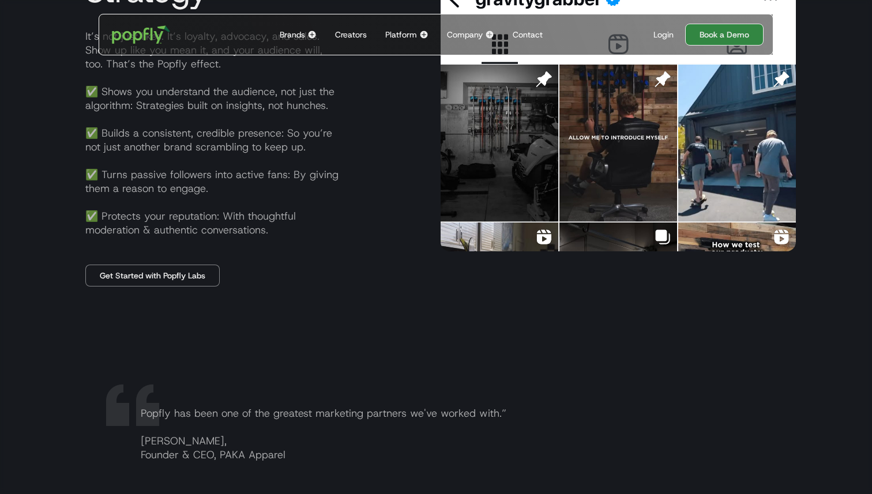  What do you see at coordinates (663, 35) in the screenshot?
I see `div: Login` at bounding box center [663, 35].